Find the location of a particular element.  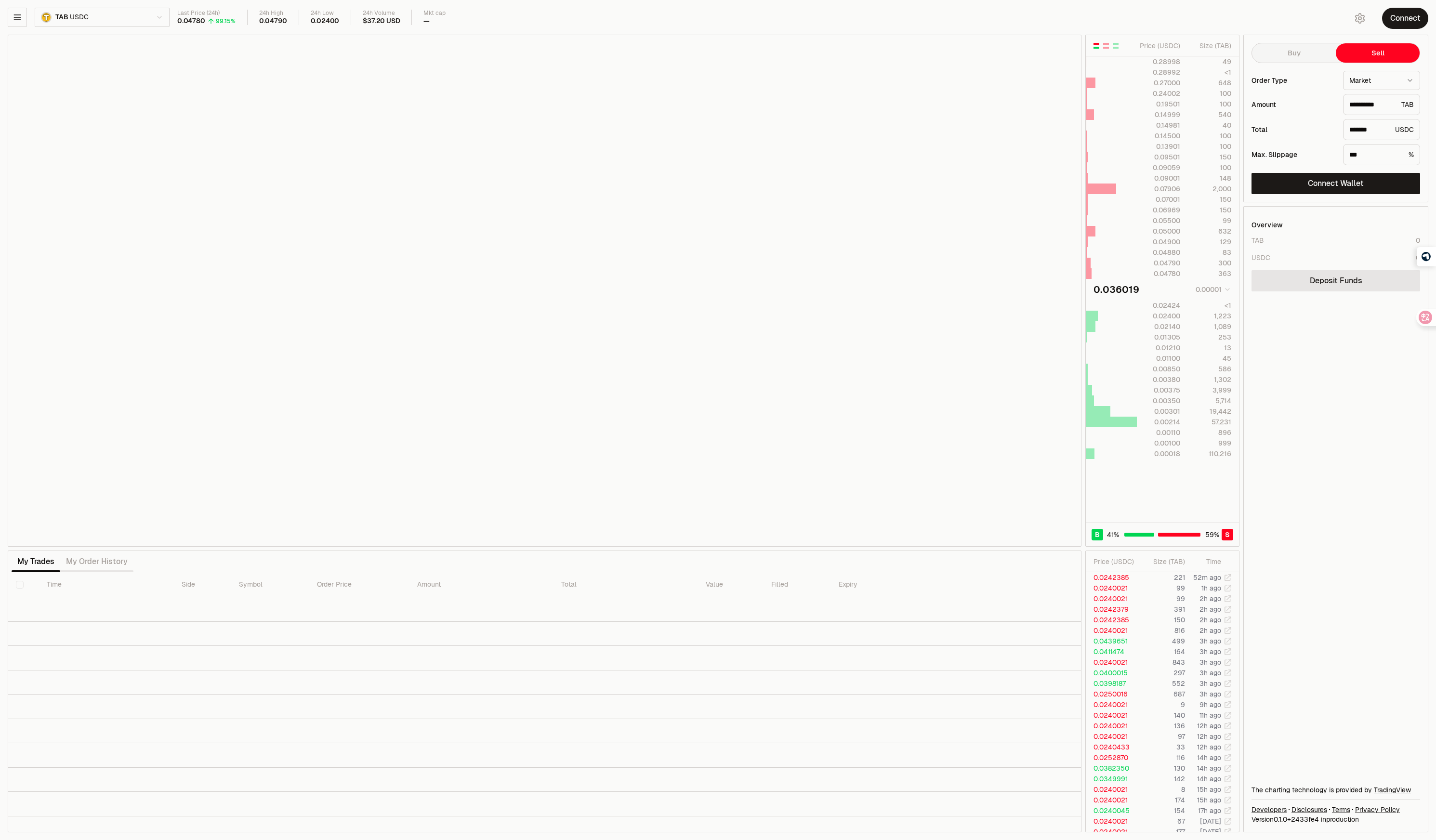

div: 0.00350 is located at coordinates (1158, 401).